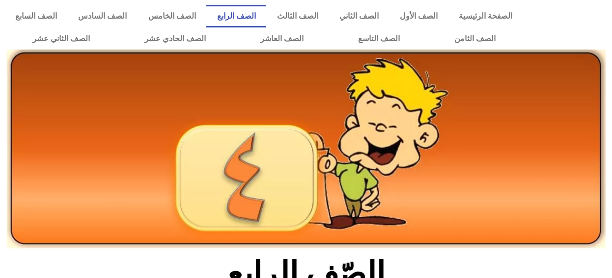  Describe the element at coordinates (36, 16) in the screenshot. I see `a: الصف السابع` at that location.